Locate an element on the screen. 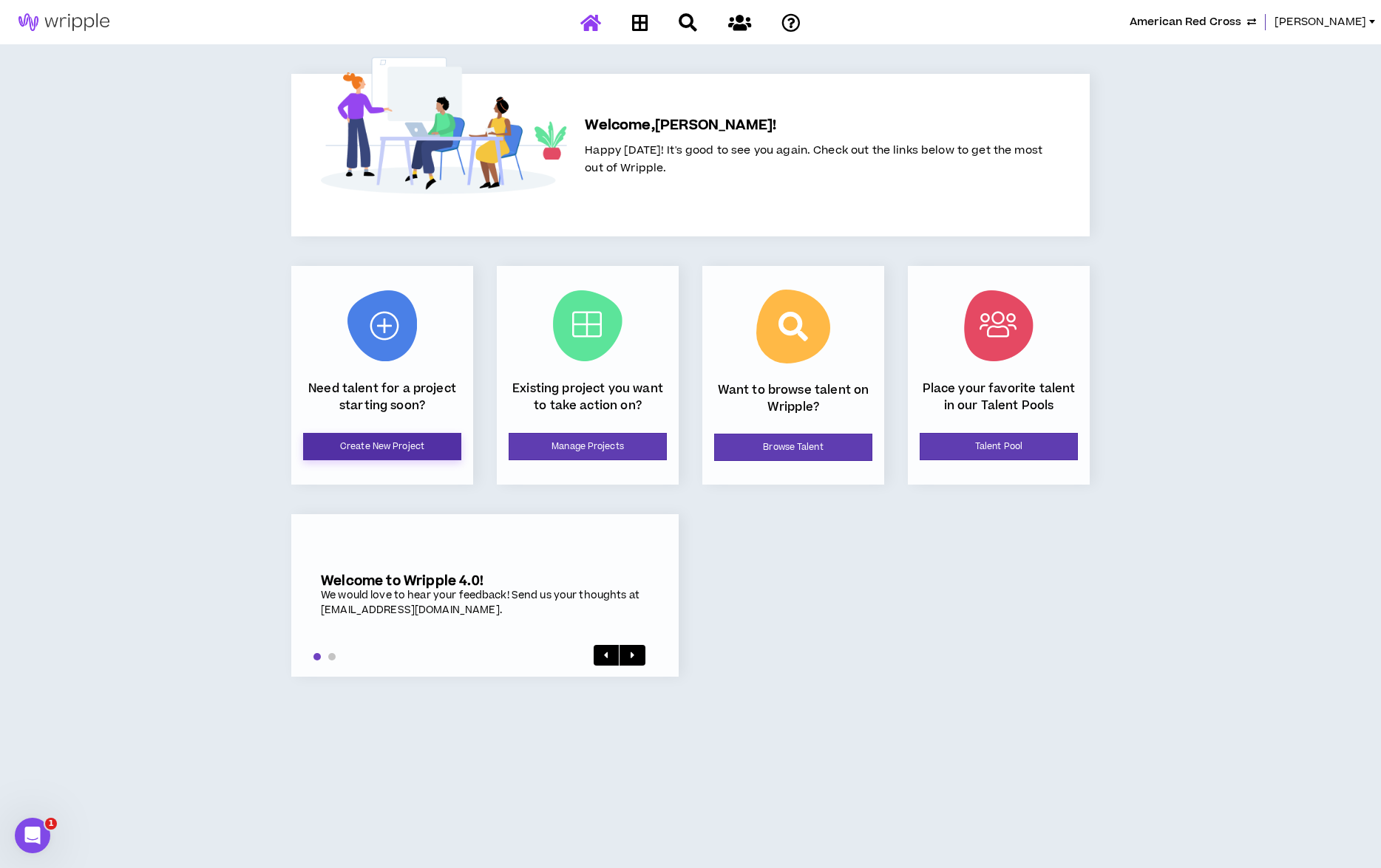  img: Talent Pool is located at coordinates (999, 326).